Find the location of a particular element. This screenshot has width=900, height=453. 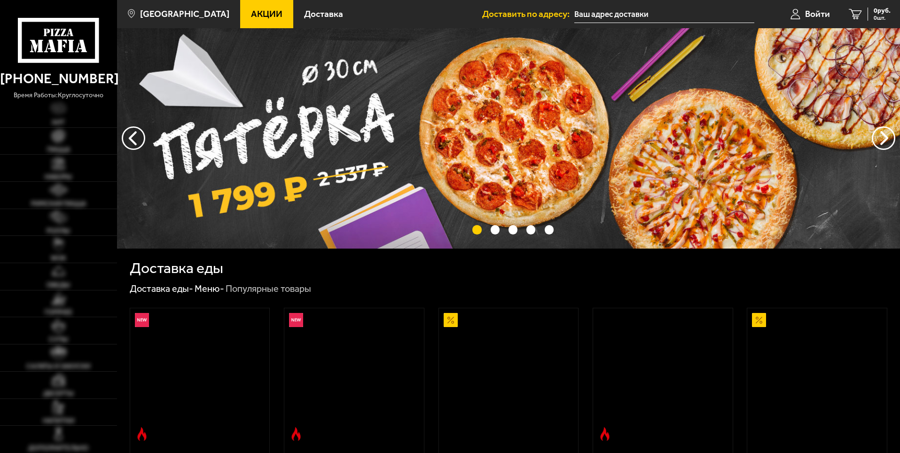

a: АкционныйАль-Шам 25 см (тонкое тесто) is located at coordinates (509, 377).